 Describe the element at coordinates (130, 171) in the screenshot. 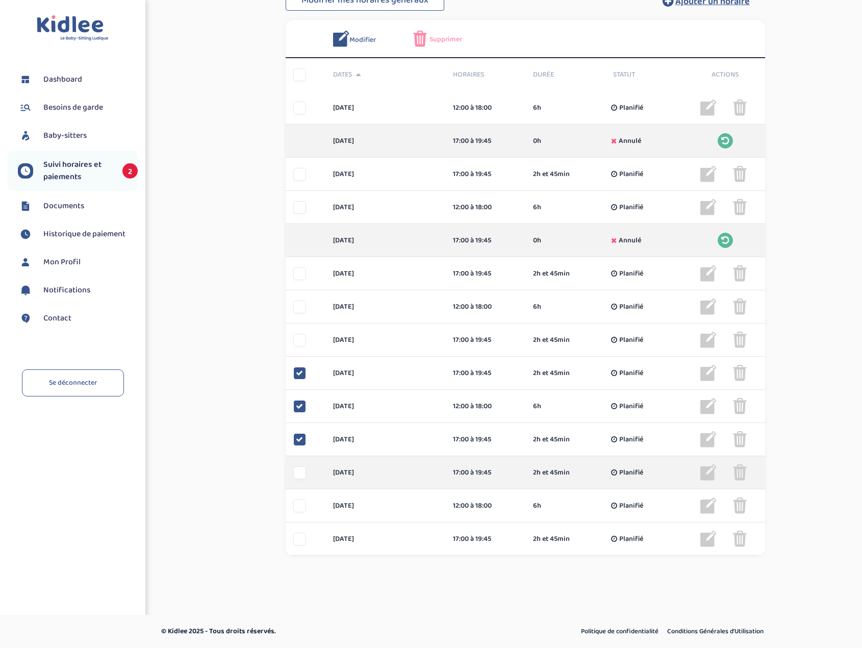

I see `span: 2` at that location.